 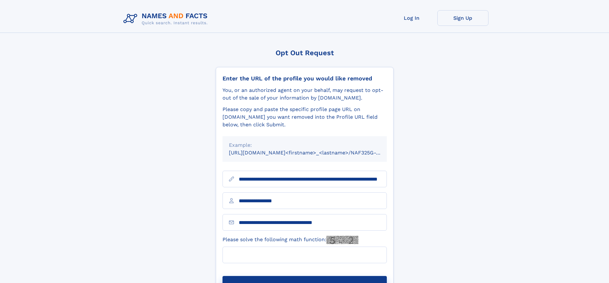 What do you see at coordinates (305, 145) in the screenshot?
I see `div: Example:` at bounding box center [305, 145].